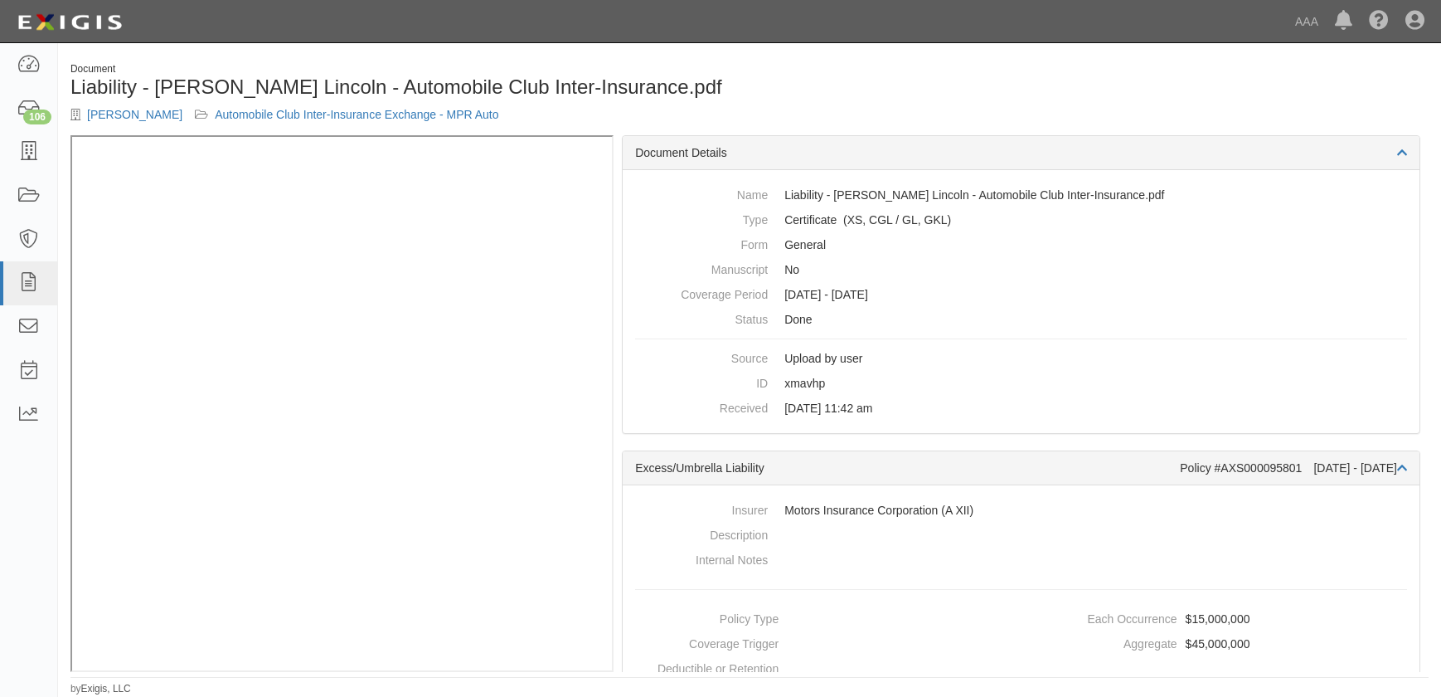 The height and width of the screenshot is (697, 1441). Describe the element at coordinates (70, 22) in the screenshot. I see `img: logo-5460c22ac91f19d4615b14bd174203de0afe785f0fc80cf4dbbc73dc1793850b.png` at that location.